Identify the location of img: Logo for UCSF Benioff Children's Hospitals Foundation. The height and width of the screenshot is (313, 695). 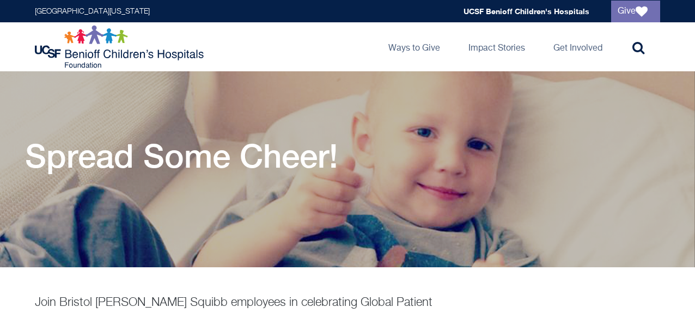
(120, 47).